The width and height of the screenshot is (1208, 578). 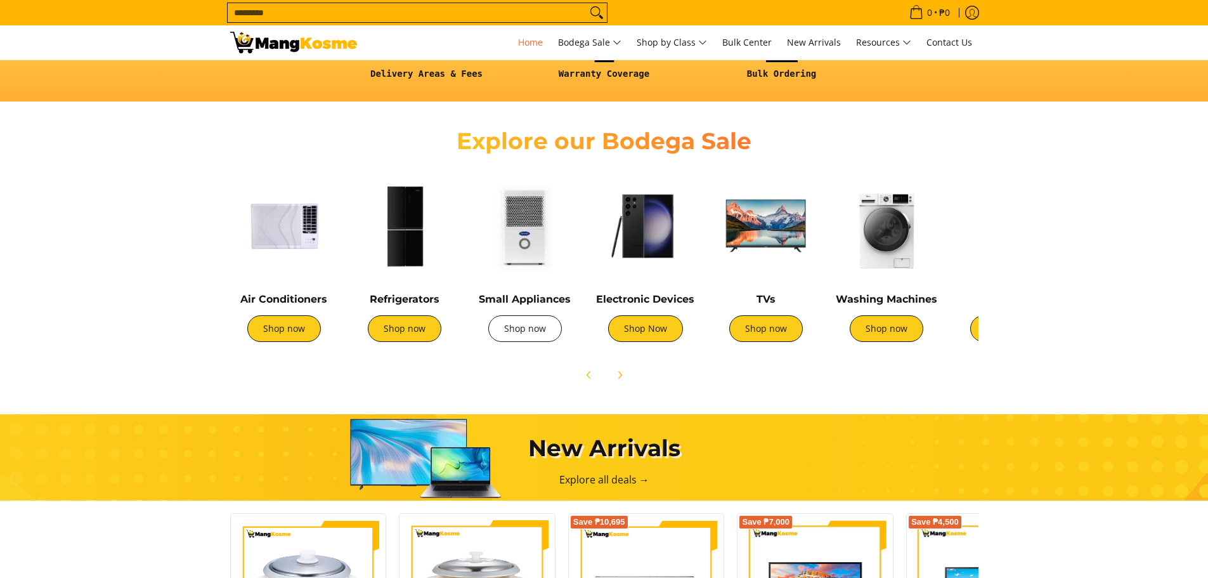 What do you see at coordinates (590, 42) in the screenshot?
I see `a: Bodega Sale` at bounding box center [590, 42].